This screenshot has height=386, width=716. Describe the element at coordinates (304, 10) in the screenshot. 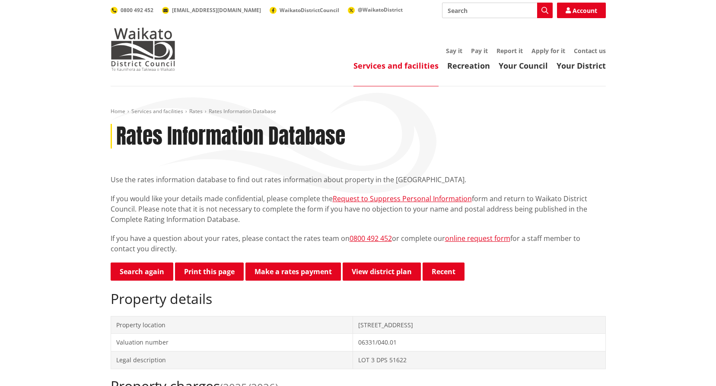

I see `a: WaikatoDistrictCouncil` at that location.